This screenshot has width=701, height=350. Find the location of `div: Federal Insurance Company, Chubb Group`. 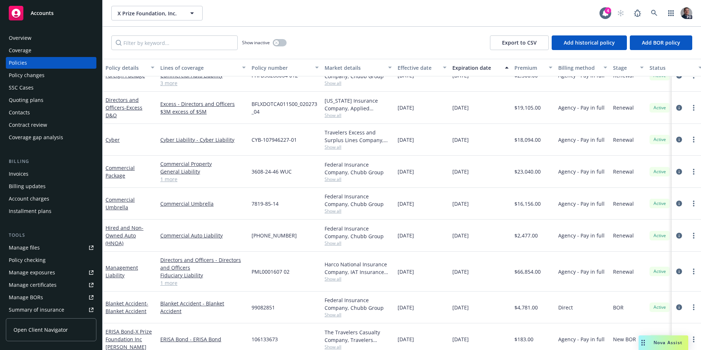

div: Federal Insurance Company, Chubb Group is located at coordinates (358, 232).